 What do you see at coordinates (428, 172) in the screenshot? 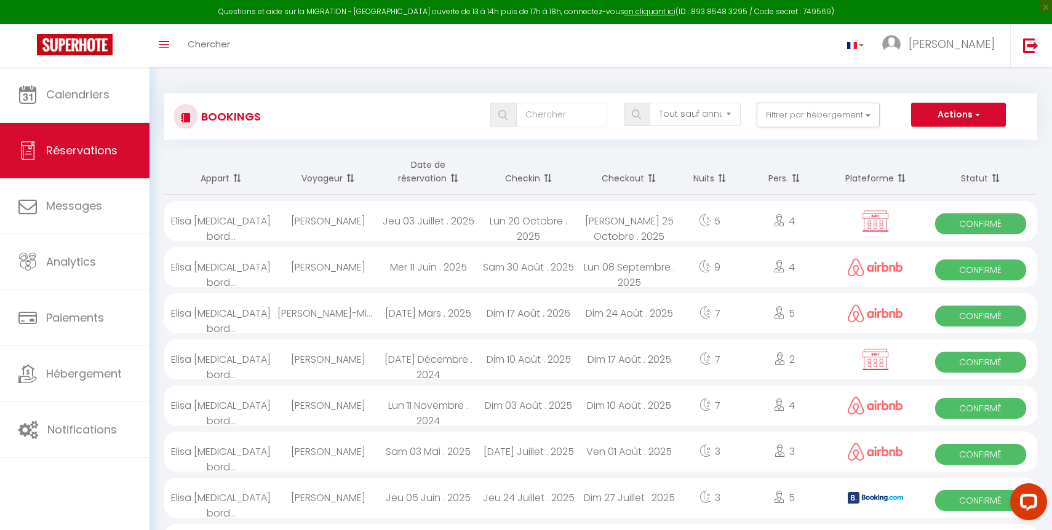
I see `th: Sort by booking date` at bounding box center [428, 172].